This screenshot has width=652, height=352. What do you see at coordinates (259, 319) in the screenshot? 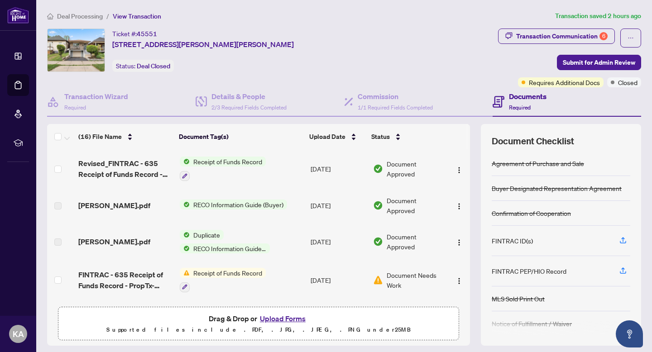
I see `span: Drag & Drop or` at bounding box center [259, 319].